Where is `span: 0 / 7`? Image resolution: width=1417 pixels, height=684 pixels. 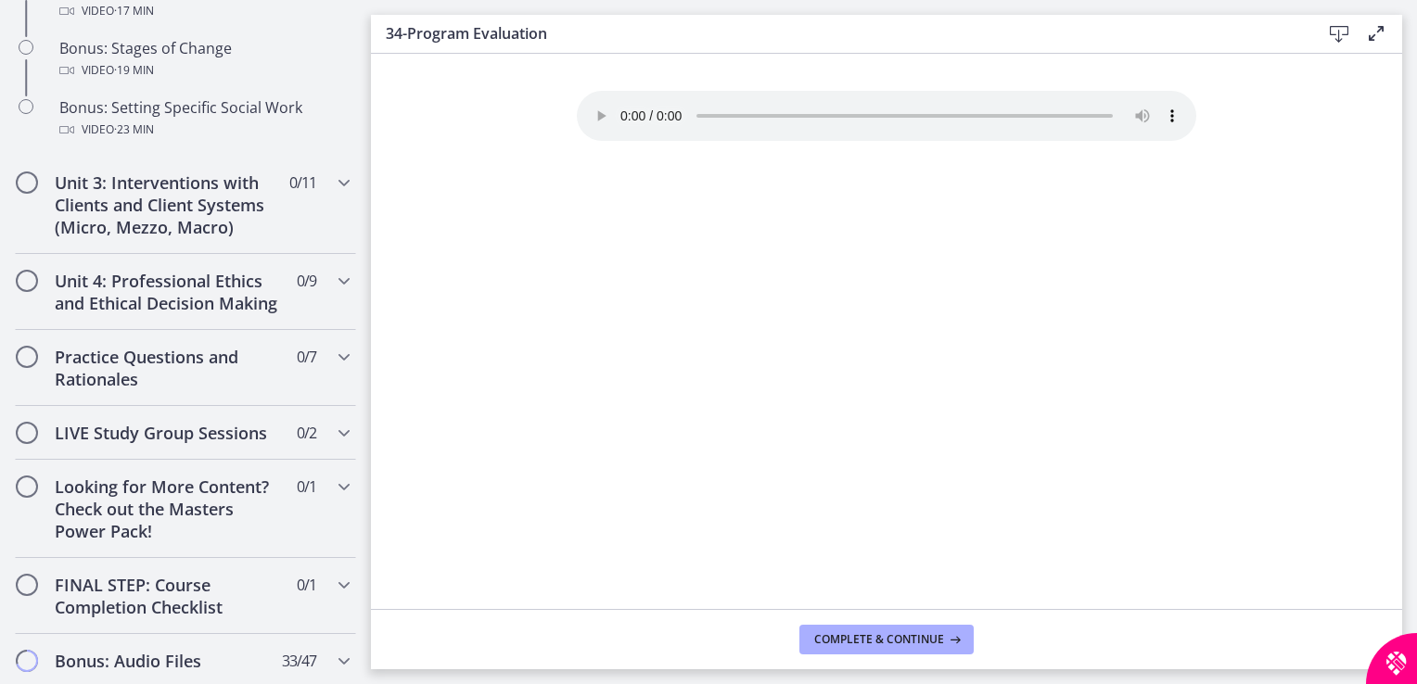
span: 0 / 7 is located at coordinates (306, 357).